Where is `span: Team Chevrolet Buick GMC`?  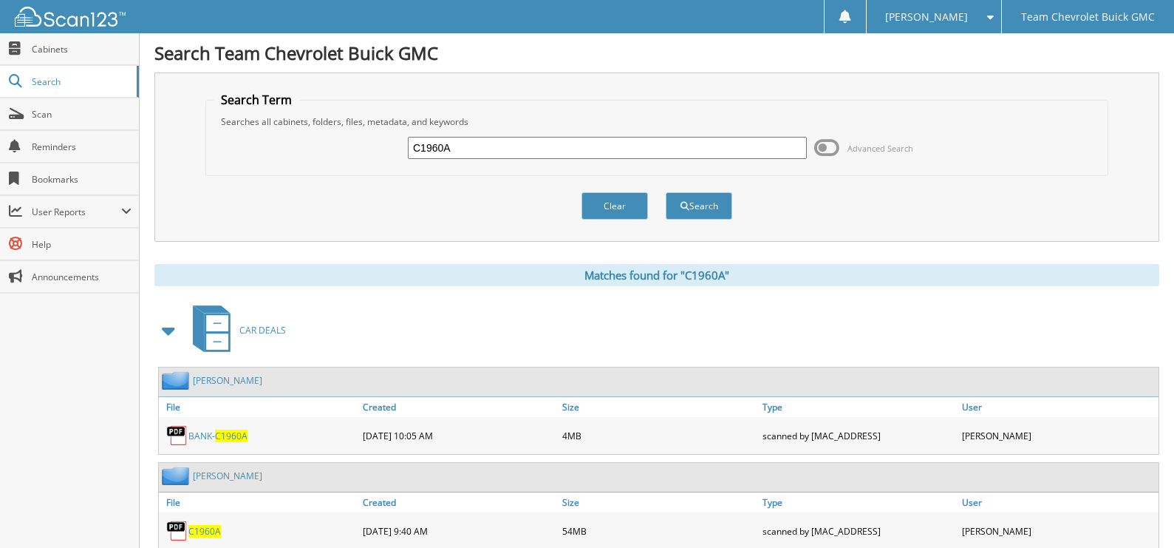 span: Team Chevrolet Buick GMC is located at coordinates (1088, 17).